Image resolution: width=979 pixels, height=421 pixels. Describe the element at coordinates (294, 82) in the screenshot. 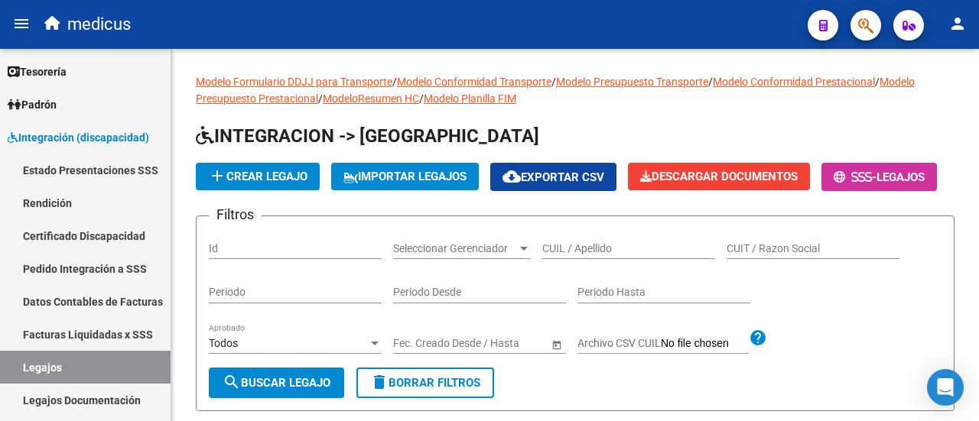

I see `a: Modelo Formulario DDJJ para Transporte` at that location.